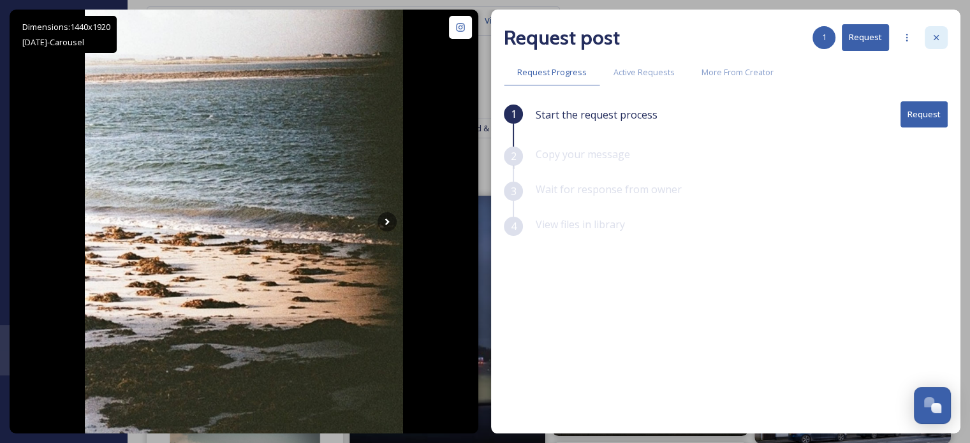 Image resolution: width=970 pixels, height=443 pixels. I want to click on span: Copy your message, so click(583, 154).